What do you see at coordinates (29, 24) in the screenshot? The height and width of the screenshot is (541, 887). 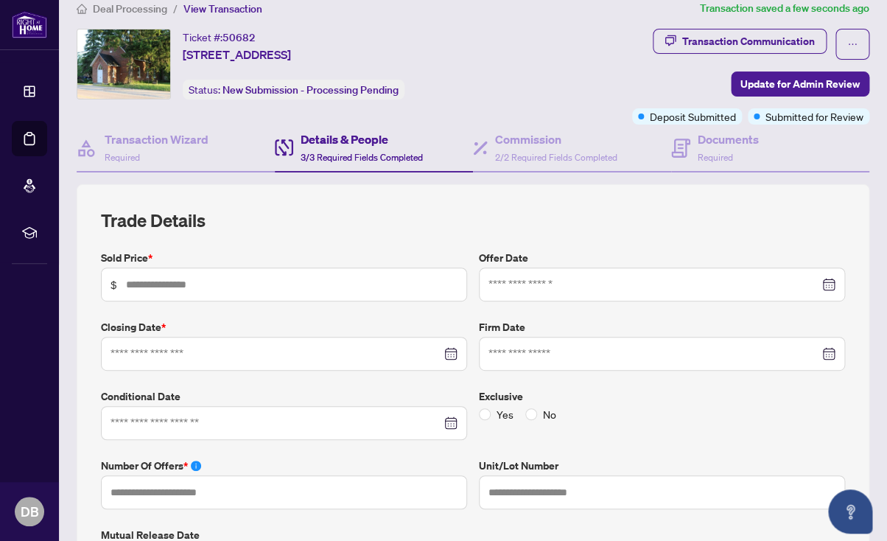 I see `img: logo` at bounding box center [29, 24].